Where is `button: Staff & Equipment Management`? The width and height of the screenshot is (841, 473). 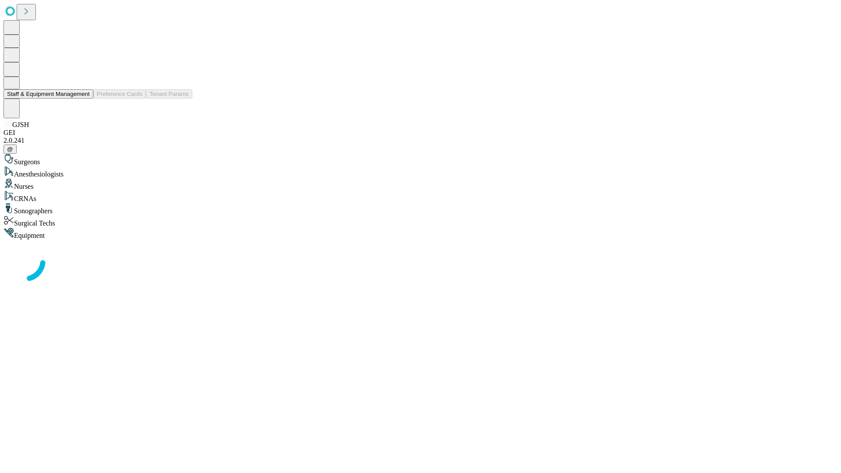
button: Staff & Equipment Management is located at coordinates (48, 94).